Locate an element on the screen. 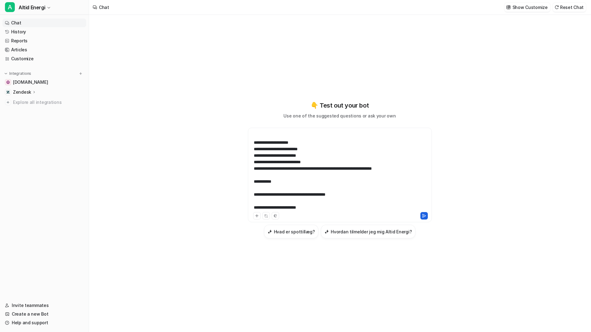 The image size is (591, 332). span: Explore all integrations is located at coordinates (48, 102).